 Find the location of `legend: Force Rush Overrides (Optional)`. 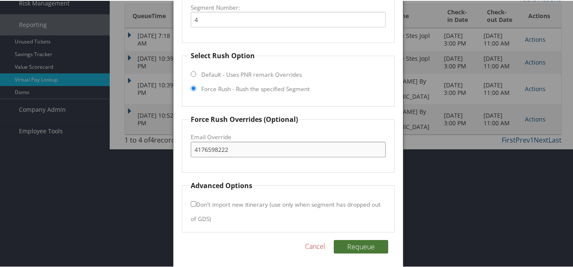

legend: Force Rush Overrides (Optional) is located at coordinates (244, 119).